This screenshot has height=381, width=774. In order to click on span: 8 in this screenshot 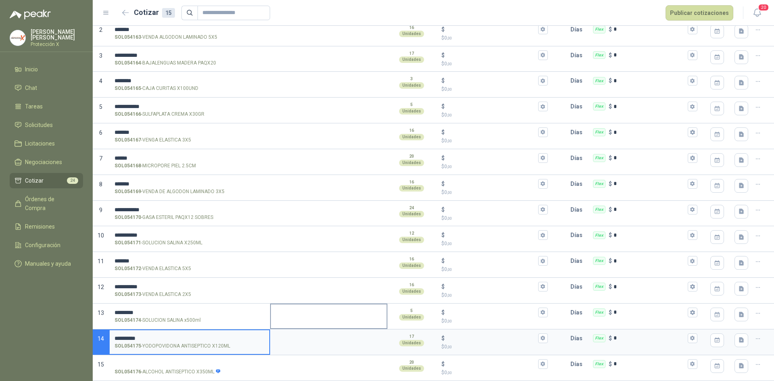, I will do `click(101, 184)`.